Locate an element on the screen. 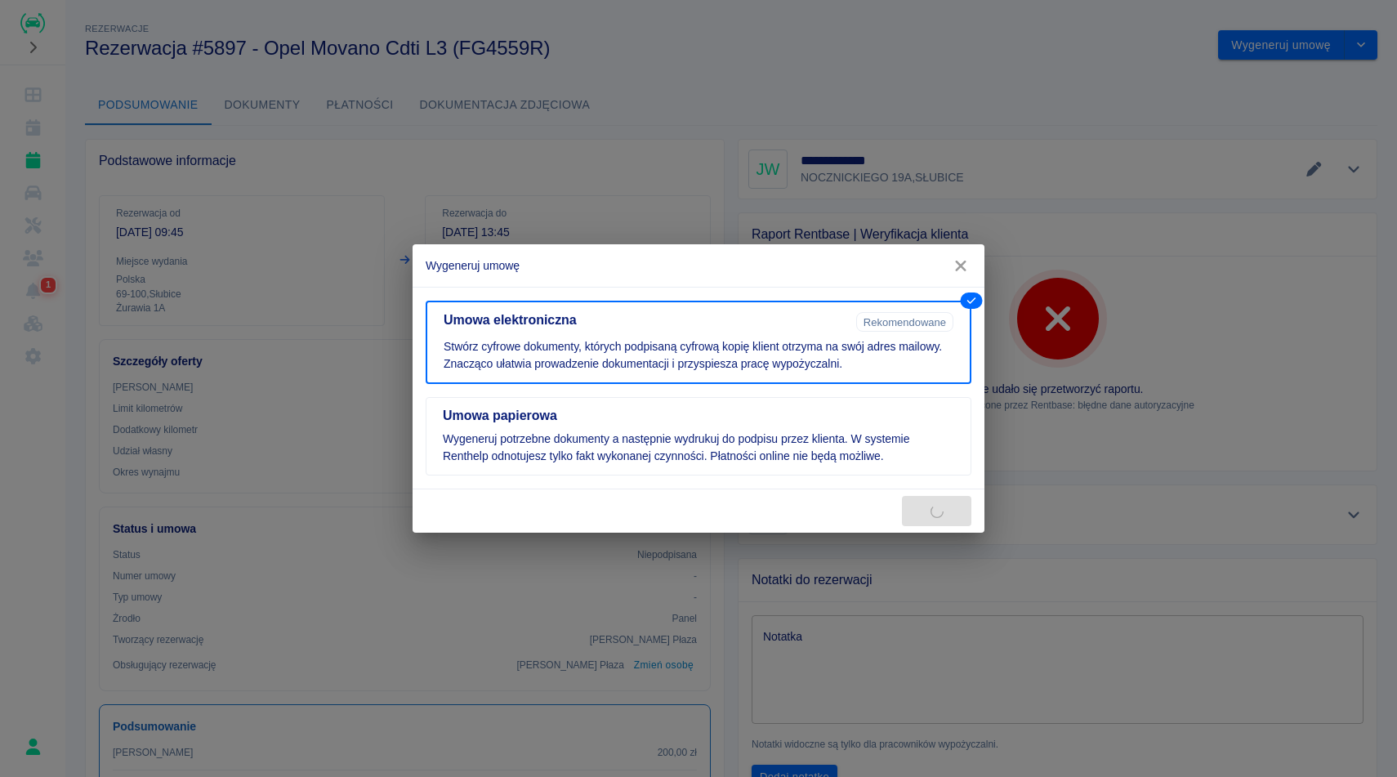 This screenshot has width=1397, height=777. button: Umowa papierowaWygeneruj potrzebne dokumenty a następnie wydrukuj do podpisu przez klienta. W sys... is located at coordinates (699, 436).